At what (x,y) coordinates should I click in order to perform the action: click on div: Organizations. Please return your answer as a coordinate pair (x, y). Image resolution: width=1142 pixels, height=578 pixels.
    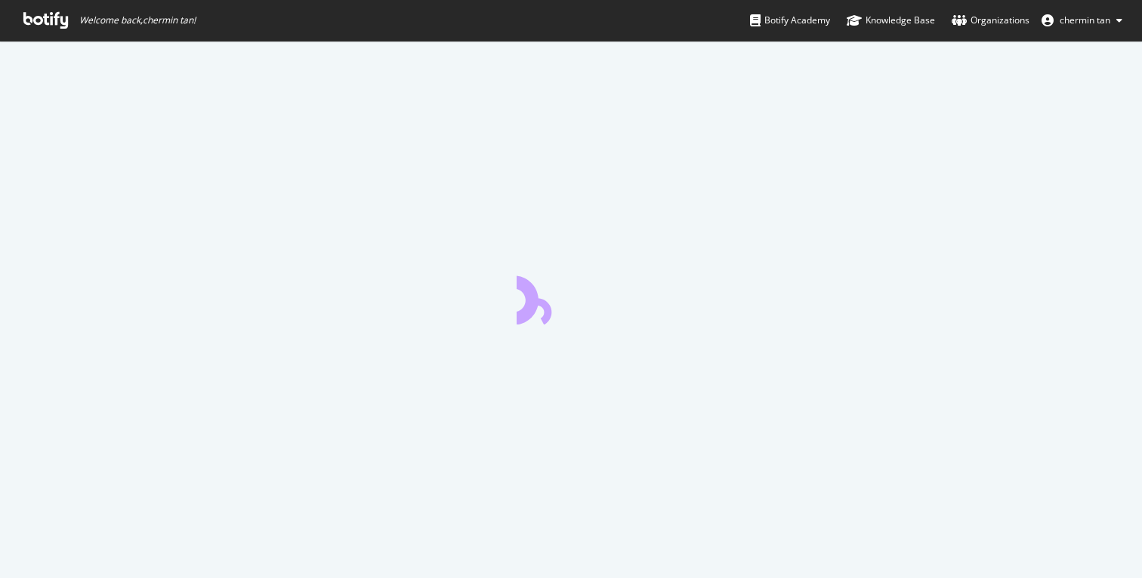
    Looking at the image, I should click on (990, 20).